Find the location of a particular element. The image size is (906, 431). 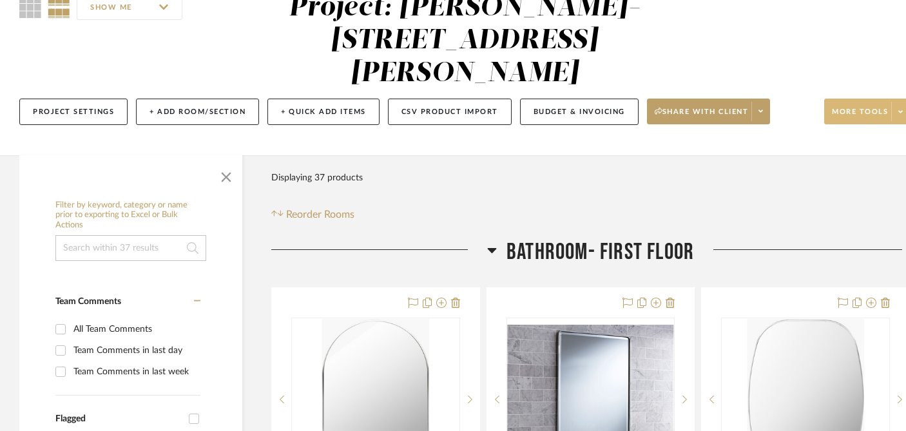

div: Team Comments in last day is located at coordinates (135, 350).